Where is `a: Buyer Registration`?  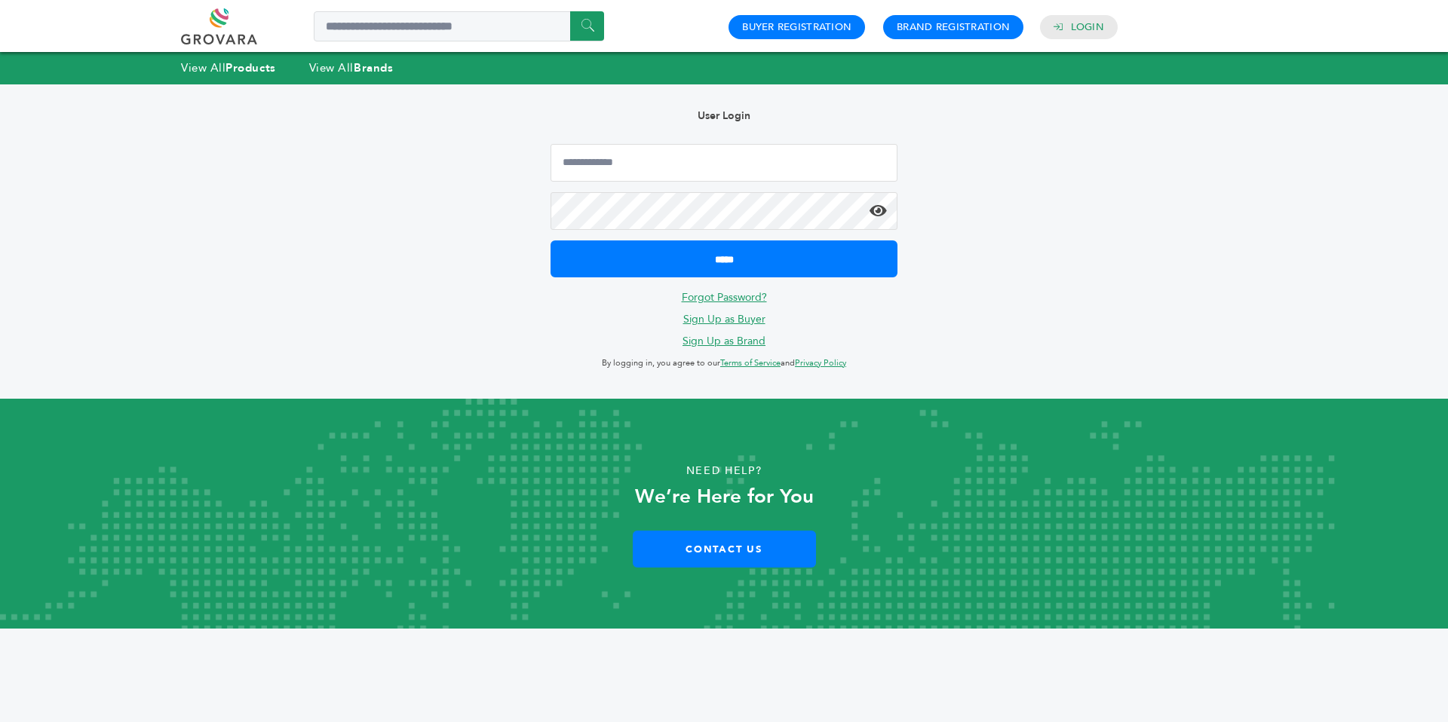
a: Buyer Registration is located at coordinates (796, 27).